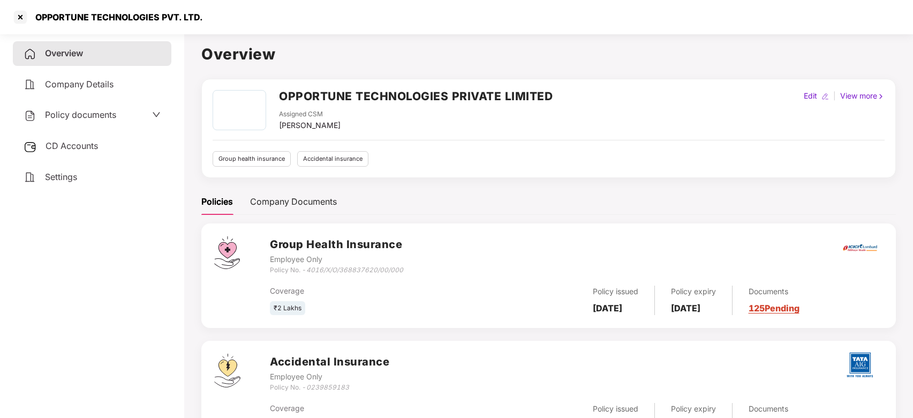 The image size is (913, 418). What do you see at coordinates (30, 147) in the screenshot?
I see `img: svg+xml;base64,PHN2ZyB3aWR0aD0iMjUiIGhlaWdodD0iMjQiIHZpZXdCb3g9IjAgMCAyNSAyNCIgZmlsbD0ibm9uZSIgeG...` at bounding box center [30, 147].